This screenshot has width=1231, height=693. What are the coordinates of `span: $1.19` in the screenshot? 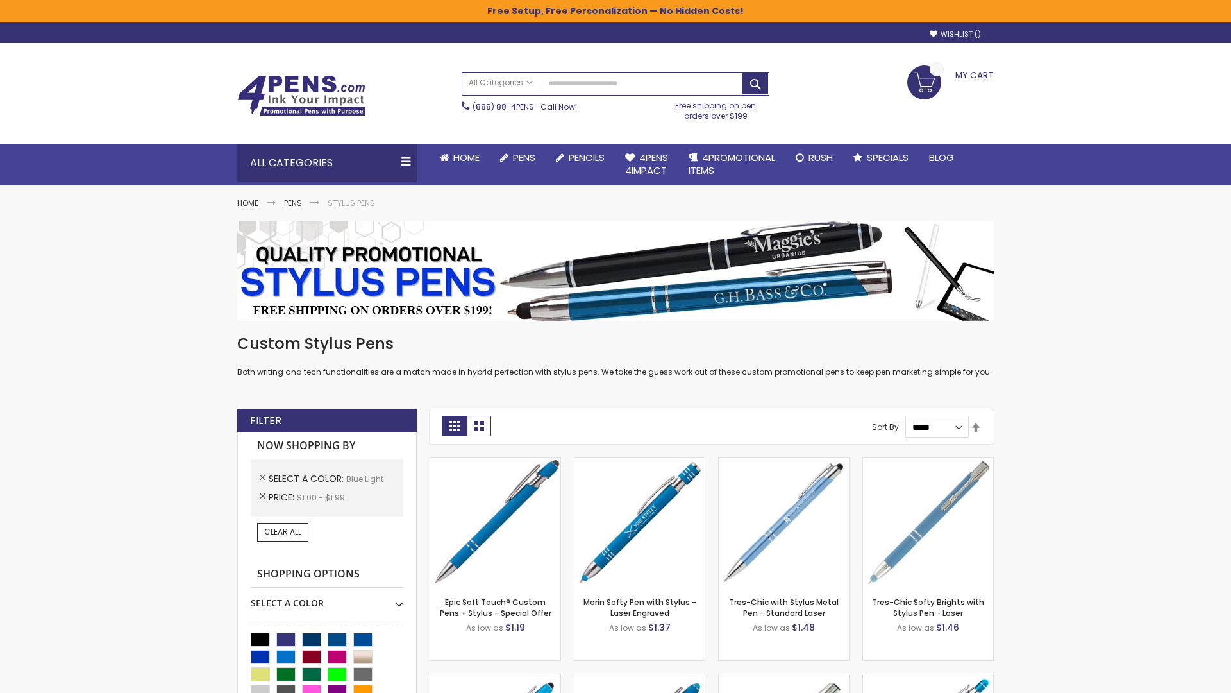 It's located at (515, 627).